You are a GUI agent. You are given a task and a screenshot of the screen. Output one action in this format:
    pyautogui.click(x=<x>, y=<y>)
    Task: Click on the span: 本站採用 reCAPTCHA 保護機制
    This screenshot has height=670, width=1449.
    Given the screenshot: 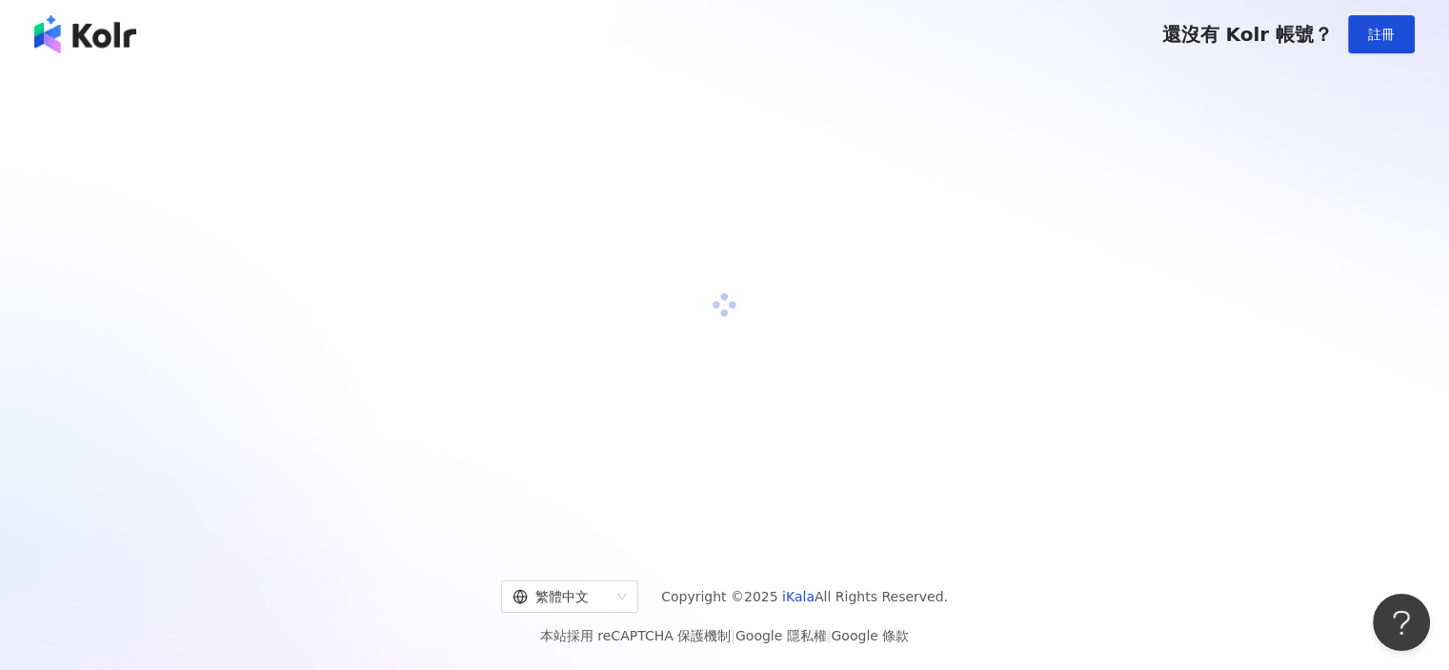 What is the action you would take?
    pyautogui.click(x=724, y=636)
    